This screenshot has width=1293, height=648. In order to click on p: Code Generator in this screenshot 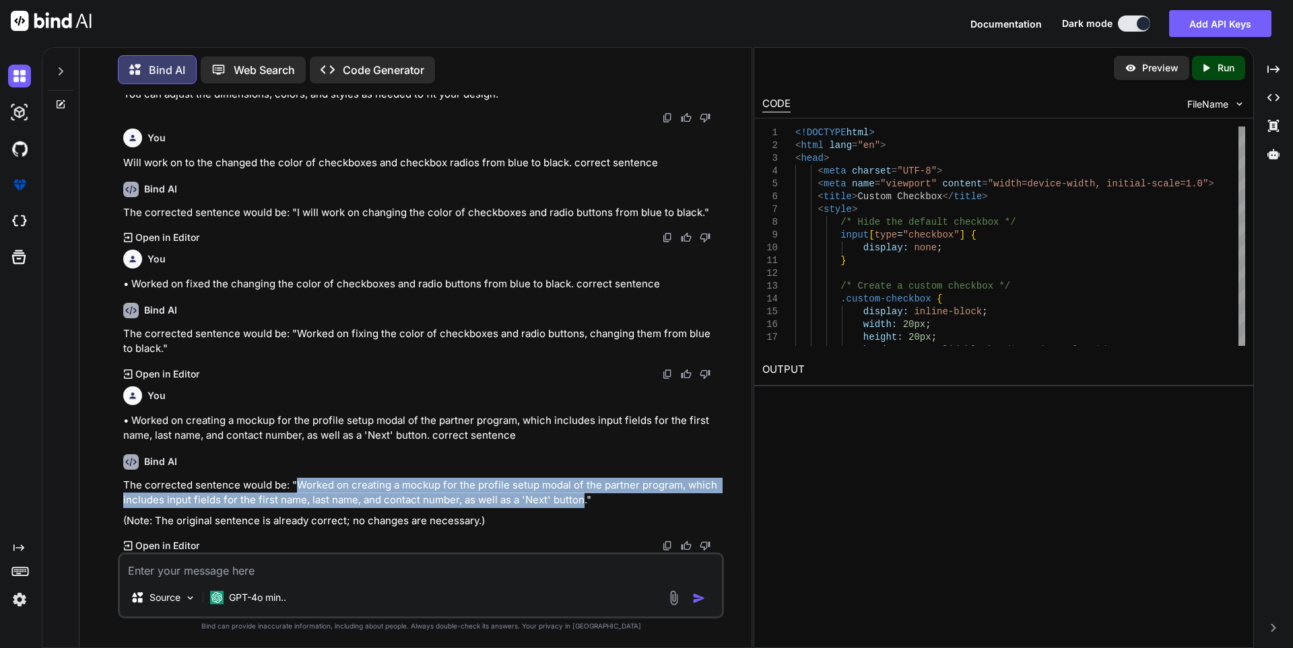, I will do `click(383, 70)`.